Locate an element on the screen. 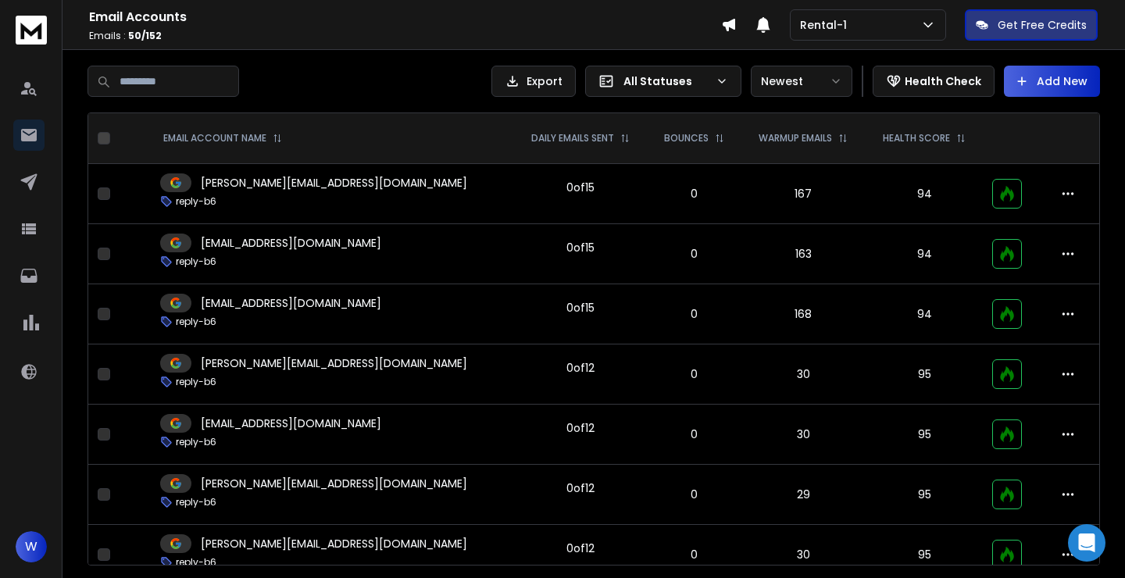 The height and width of the screenshot is (578, 1125). button: Export is located at coordinates (533, 81).